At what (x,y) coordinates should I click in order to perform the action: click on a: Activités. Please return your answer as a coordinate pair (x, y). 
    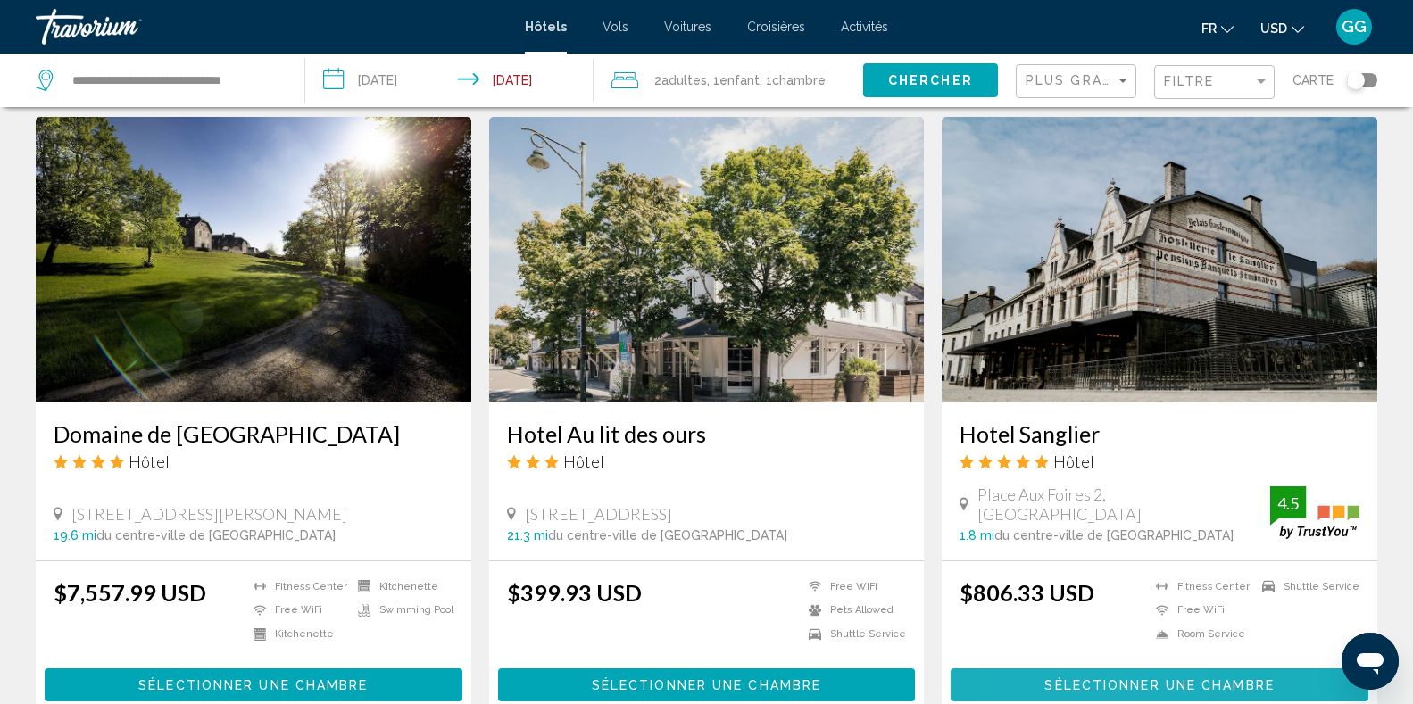
    Looking at the image, I should click on (864, 27).